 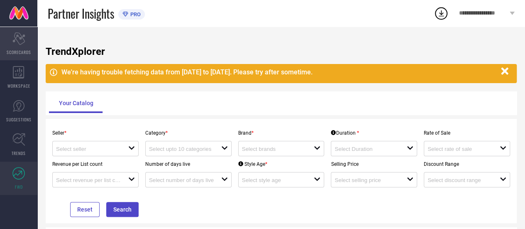 What do you see at coordinates (367, 149) in the screenshot?
I see `input: Select Duration` at bounding box center [367, 149].